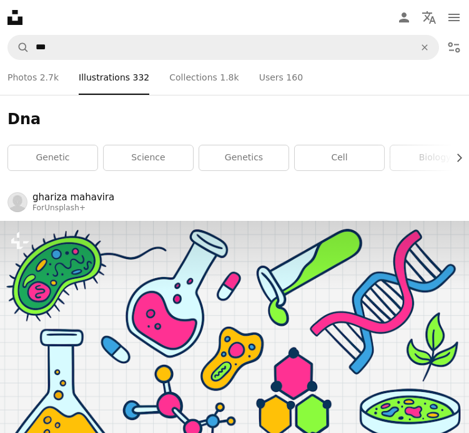  I want to click on span: 1.8k, so click(229, 77).